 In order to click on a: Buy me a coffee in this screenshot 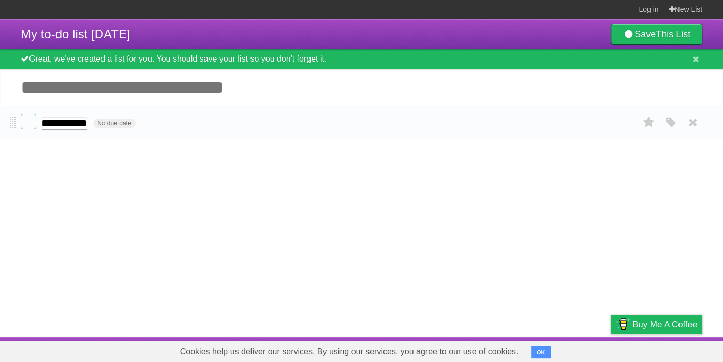, I will do `click(656, 324)`.